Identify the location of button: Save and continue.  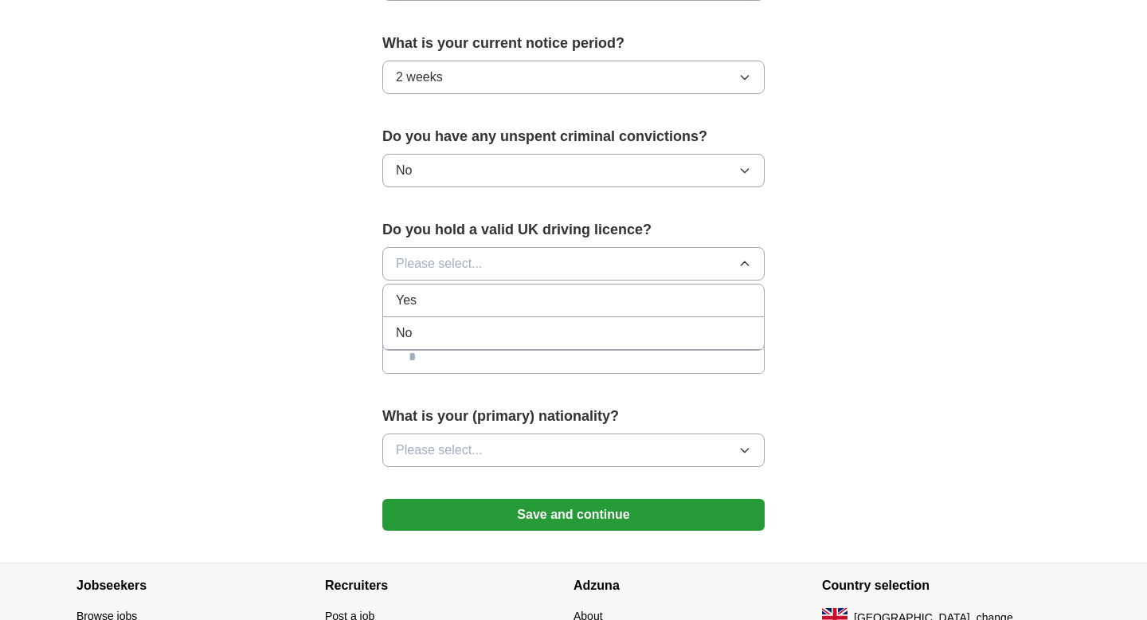
(574, 515).